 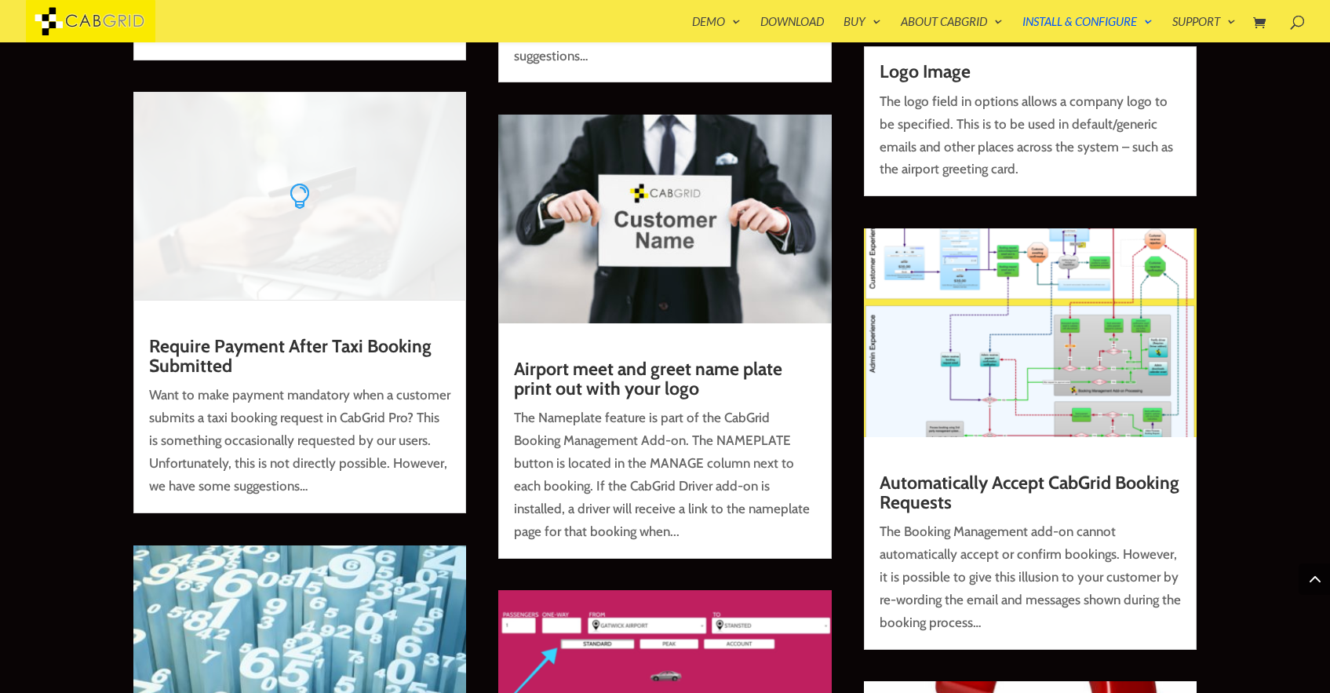 I want to click on a: CabGrid Taxi Plugin, so click(x=90, y=19).